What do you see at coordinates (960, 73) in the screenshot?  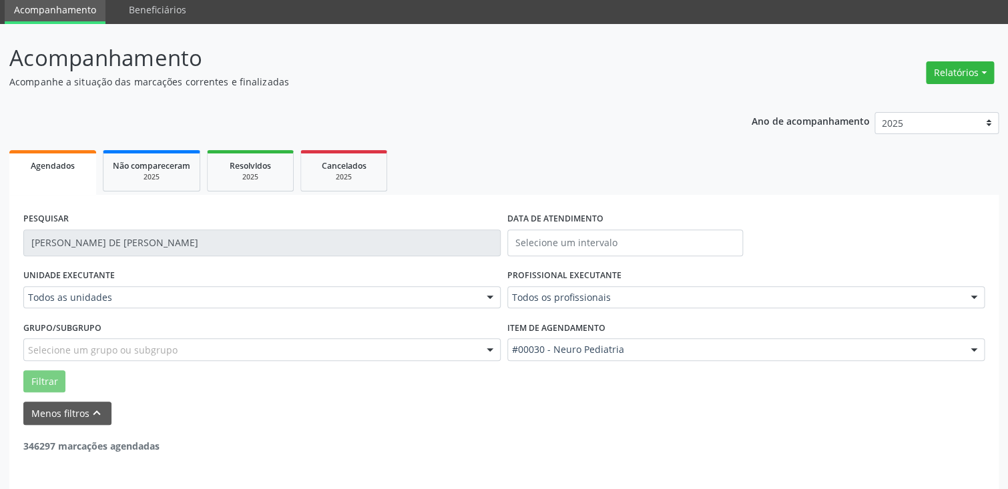 I see `button: Relatórios` at bounding box center [960, 73].